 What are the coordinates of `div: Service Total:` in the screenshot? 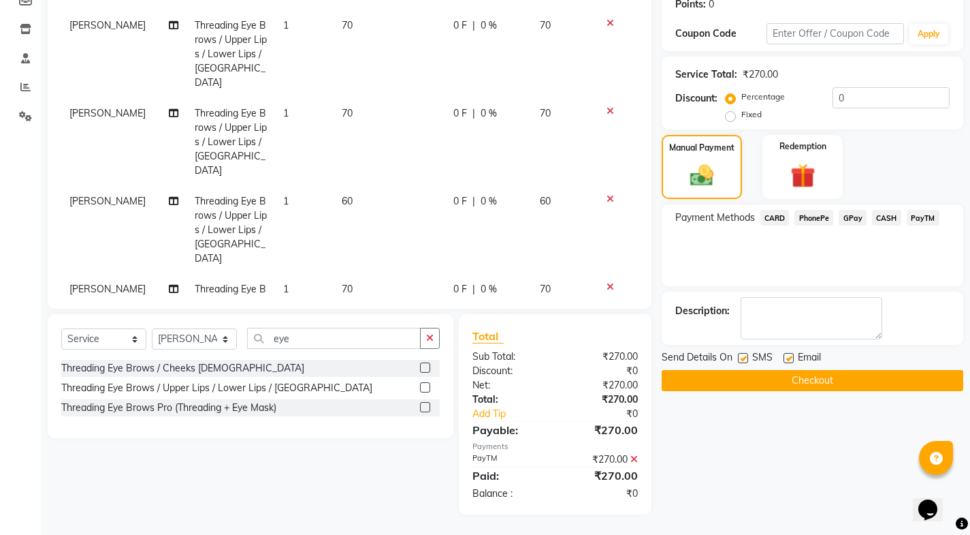 It's located at (706, 74).